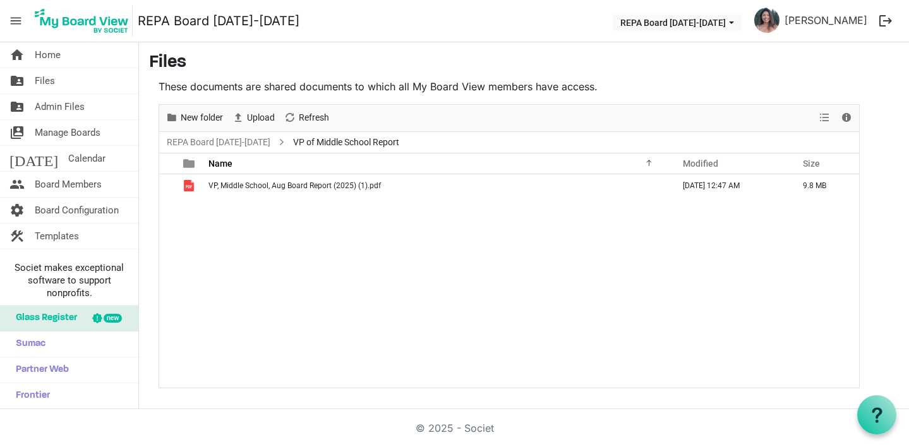  I want to click on td: checkbox, so click(167, 186).